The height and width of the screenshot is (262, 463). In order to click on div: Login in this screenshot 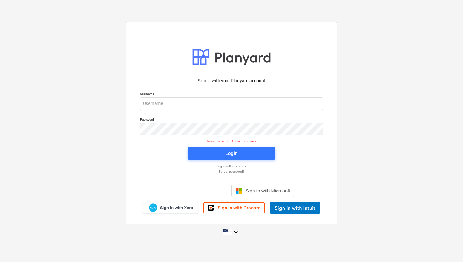, I will do `click(232, 153)`.